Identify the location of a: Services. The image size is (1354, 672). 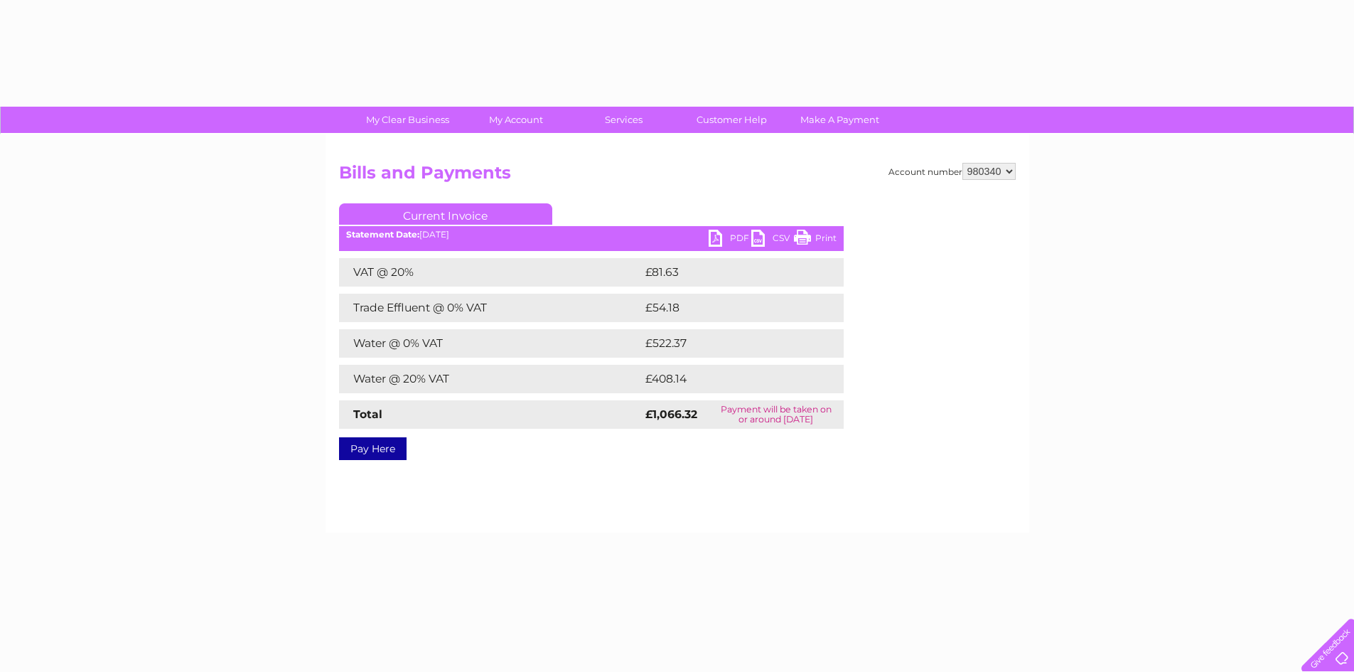
(623, 119).